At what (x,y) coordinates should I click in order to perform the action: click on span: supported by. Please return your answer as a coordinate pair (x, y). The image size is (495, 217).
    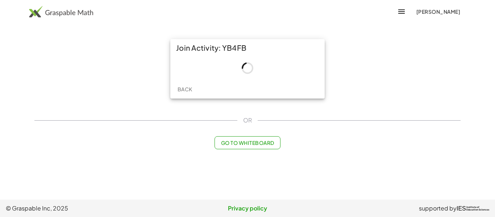
    Looking at the image, I should click on (438, 208).